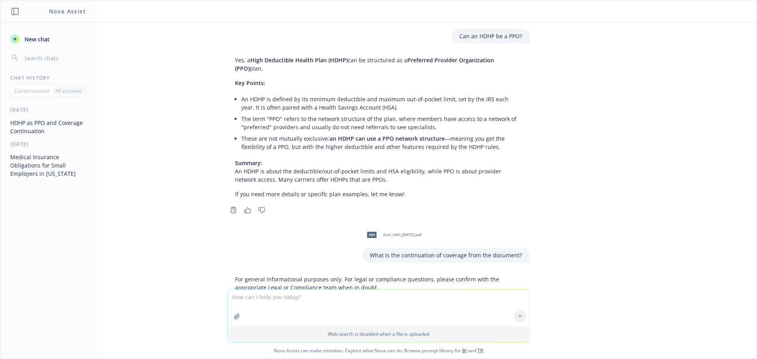 This screenshot has width=757, height=359. I want to click on p: Can an HDHP be a PPO?, so click(490, 36).